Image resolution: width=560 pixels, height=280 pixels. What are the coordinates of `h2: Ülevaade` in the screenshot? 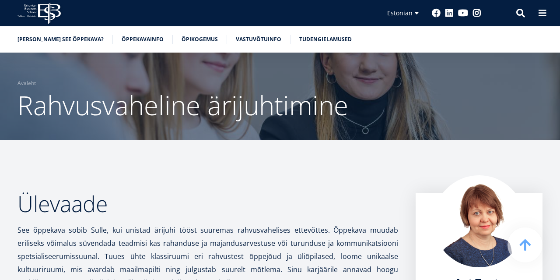 It's located at (208, 204).